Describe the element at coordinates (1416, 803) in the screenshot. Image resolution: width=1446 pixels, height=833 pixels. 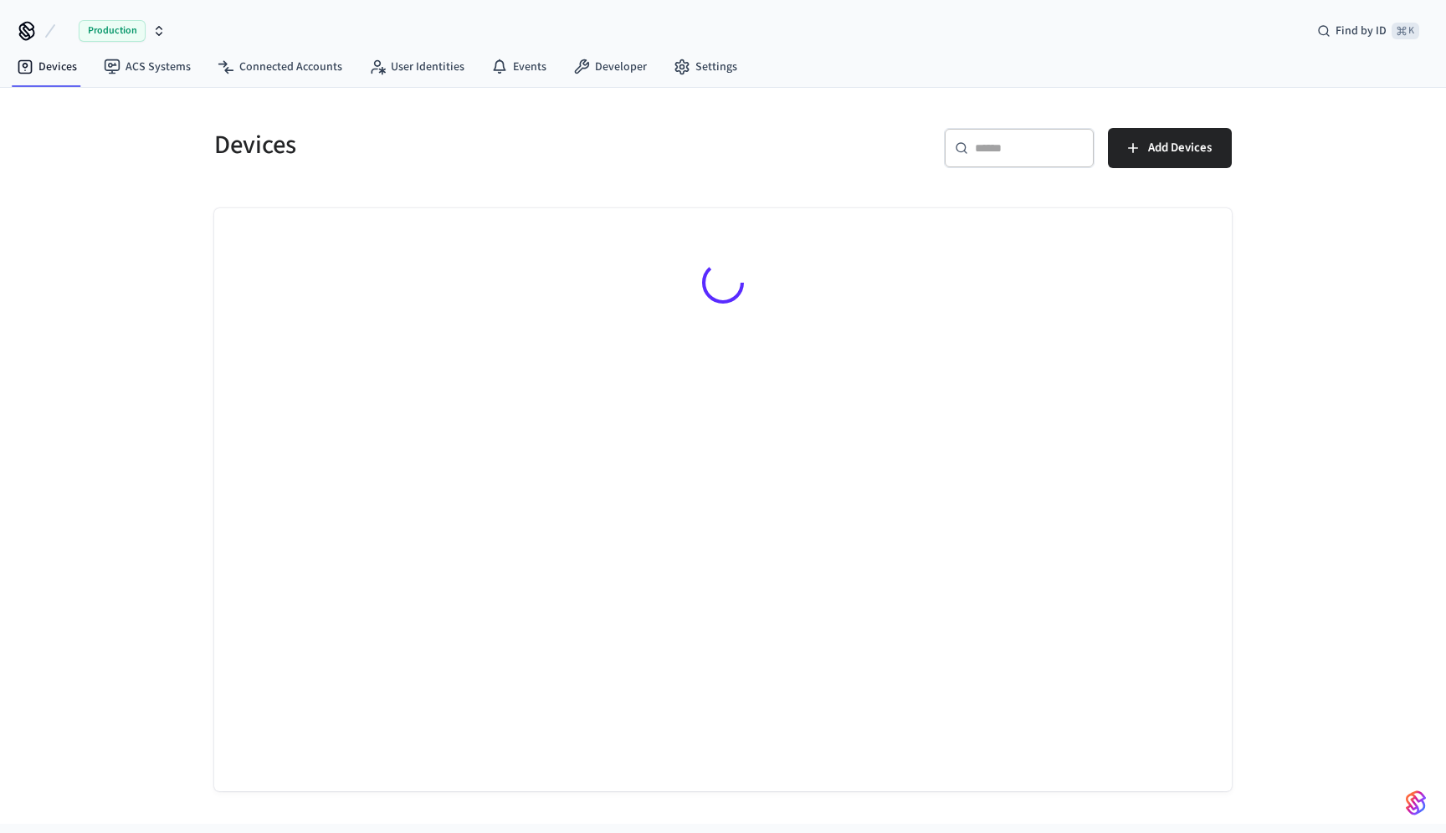
I see `img: SeamLogoGradient.69752ec5.svg` at that location.